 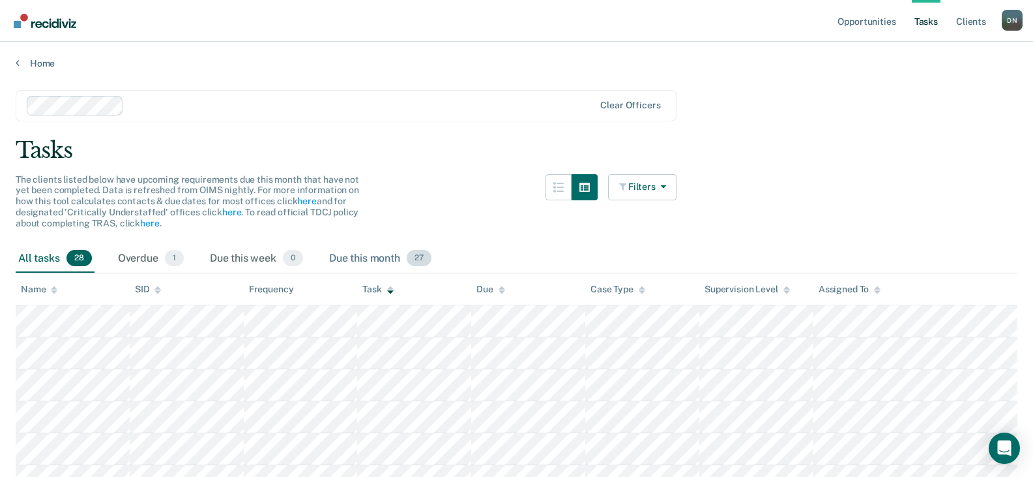 I want to click on div: All tasks28, so click(x=55, y=259).